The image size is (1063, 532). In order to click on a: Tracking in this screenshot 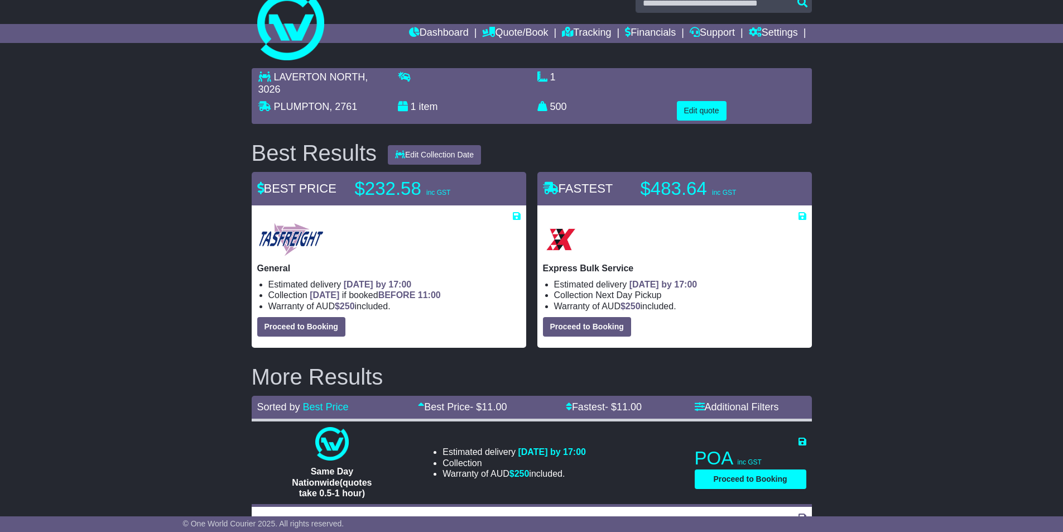, I will do `click(586, 33)`.